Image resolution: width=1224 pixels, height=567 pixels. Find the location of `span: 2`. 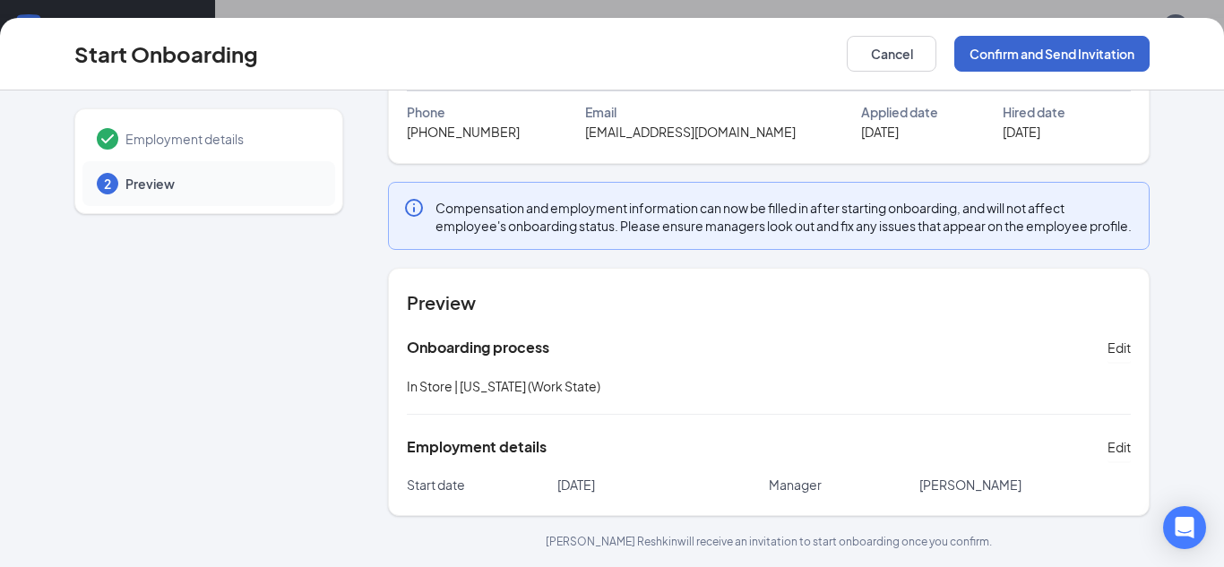

span: 2 is located at coordinates (108, 184).